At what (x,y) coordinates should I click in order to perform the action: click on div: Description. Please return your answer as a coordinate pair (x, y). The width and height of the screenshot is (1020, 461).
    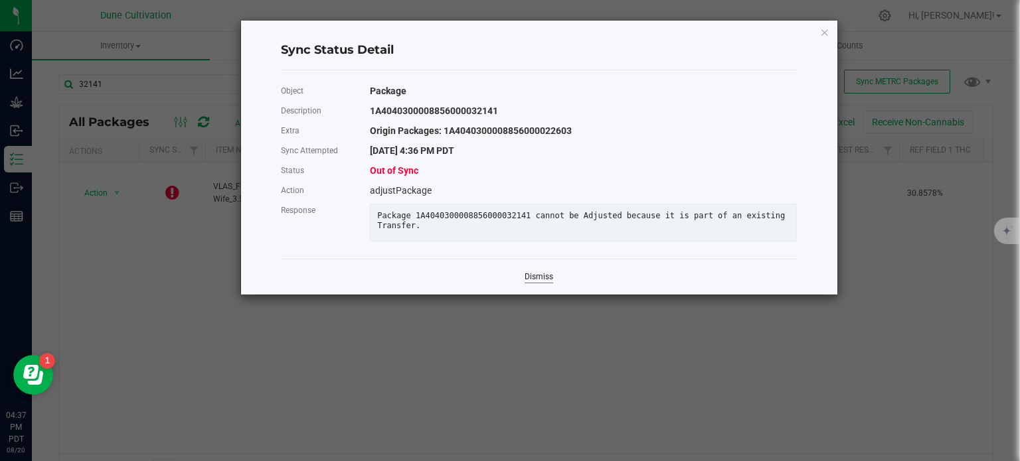
    Looking at the image, I should click on (315, 111).